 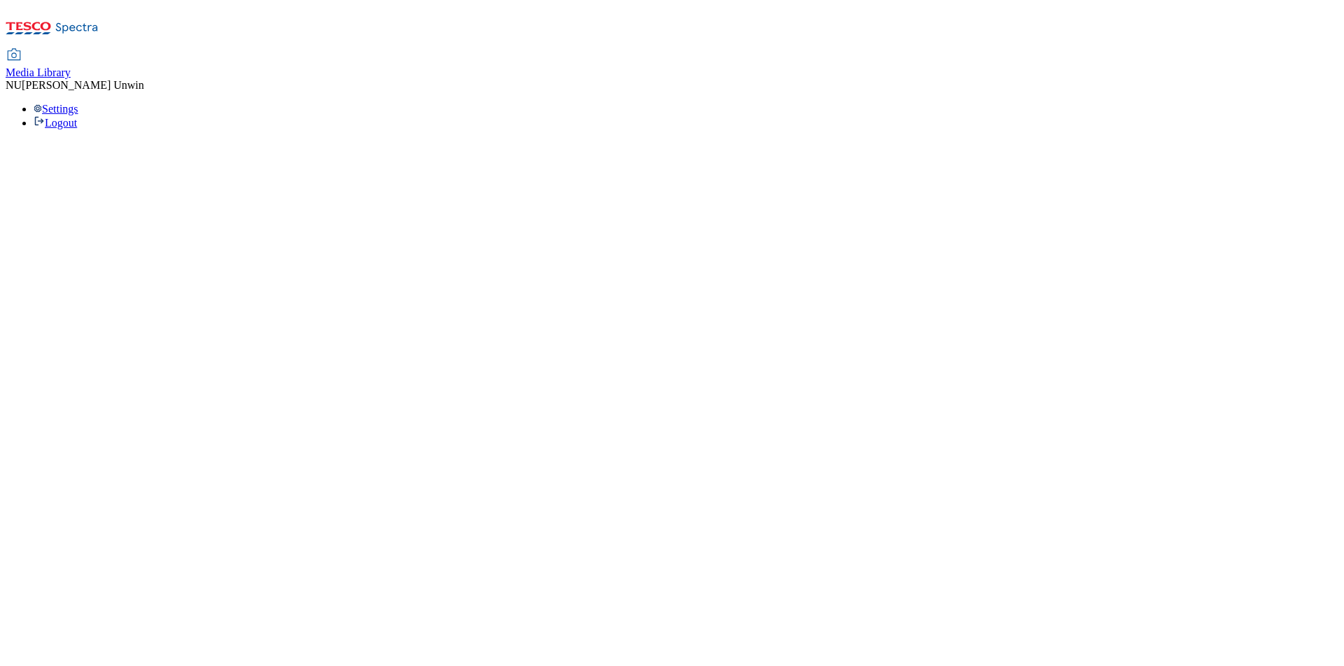 I want to click on a: Media Library, so click(x=38, y=64).